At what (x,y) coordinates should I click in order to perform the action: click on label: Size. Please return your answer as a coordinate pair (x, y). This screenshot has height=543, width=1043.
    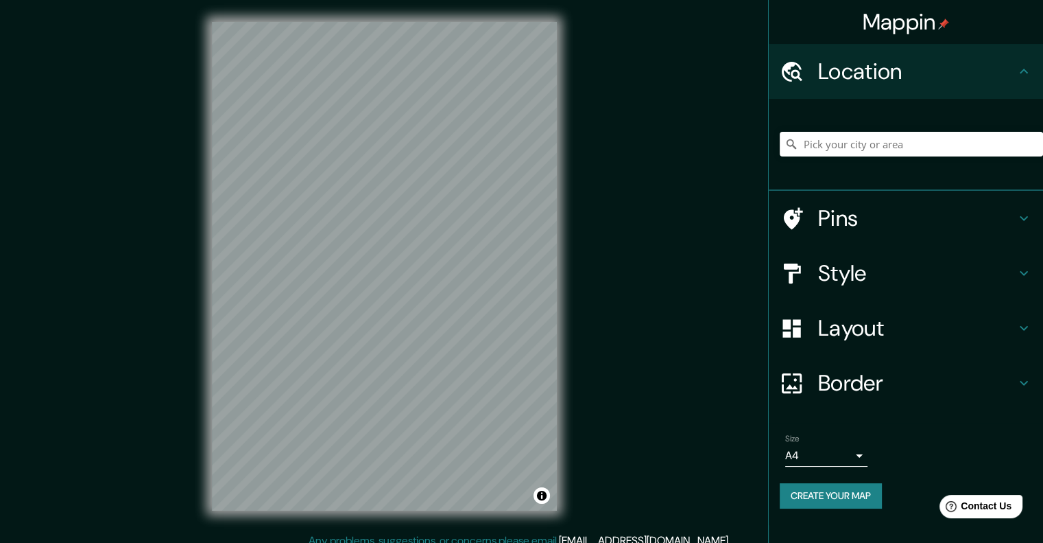
    Looking at the image, I should click on (792, 438).